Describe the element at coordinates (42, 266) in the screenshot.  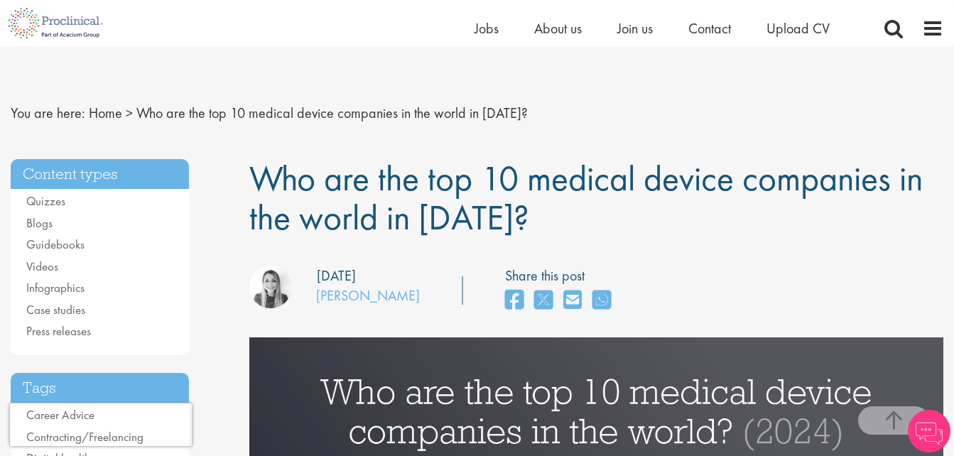
I see `a: Videos` at that location.